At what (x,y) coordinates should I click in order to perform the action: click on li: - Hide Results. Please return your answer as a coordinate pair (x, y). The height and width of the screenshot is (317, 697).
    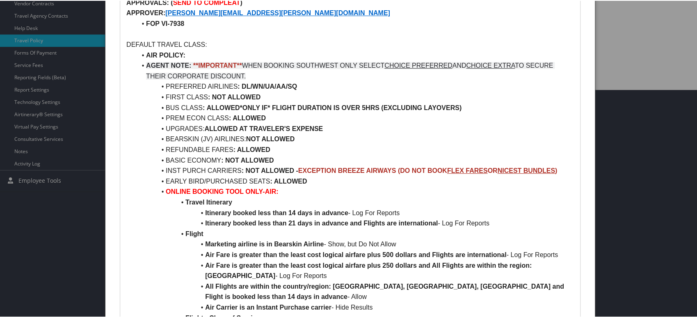
    Looking at the image, I should click on (355, 307).